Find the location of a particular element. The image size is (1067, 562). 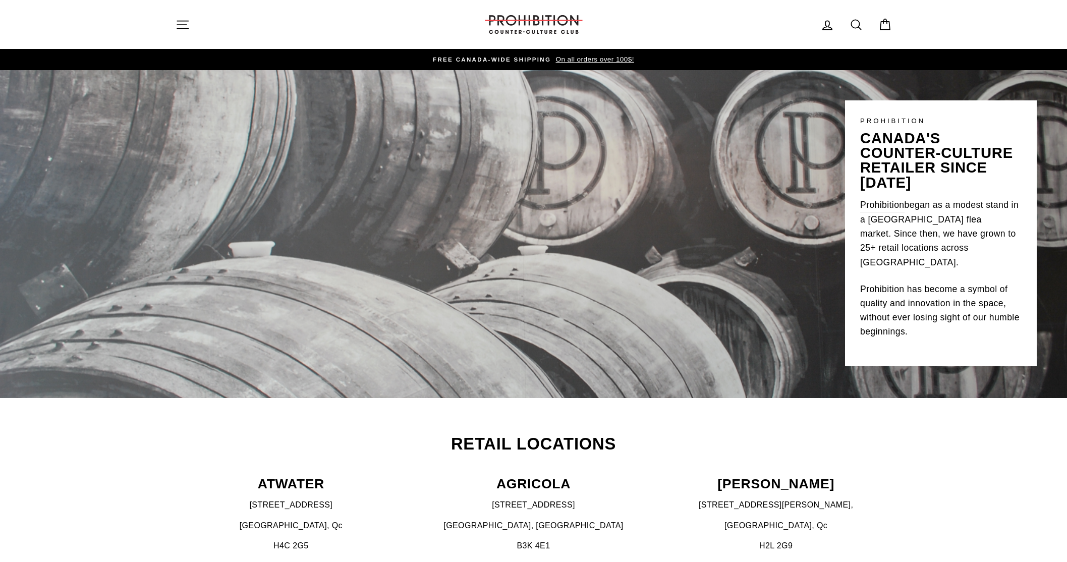

p: B3K 4E1 is located at coordinates (533, 546).